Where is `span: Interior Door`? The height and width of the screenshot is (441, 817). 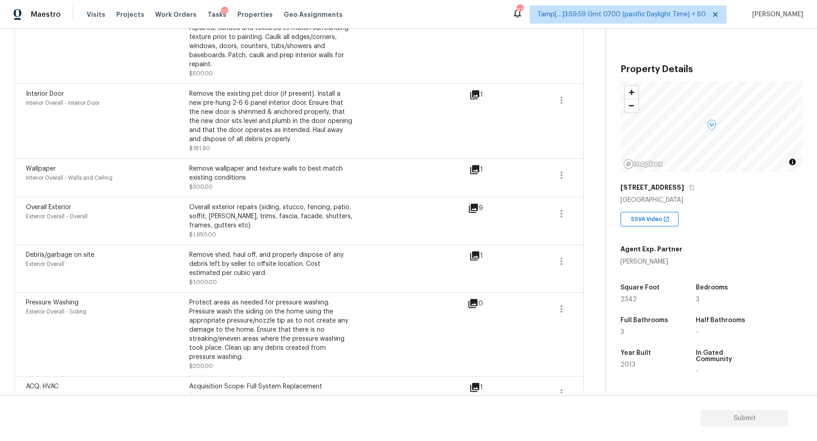 span: Interior Door is located at coordinates (45, 94).